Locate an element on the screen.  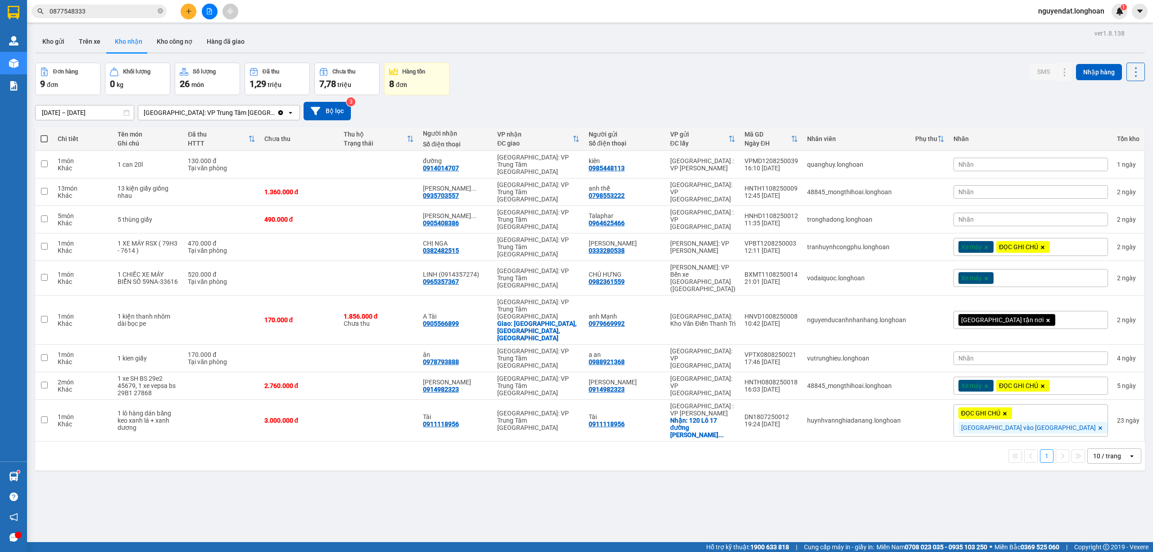
div: HNTH0808250018 is located at coordinates (771, 382).